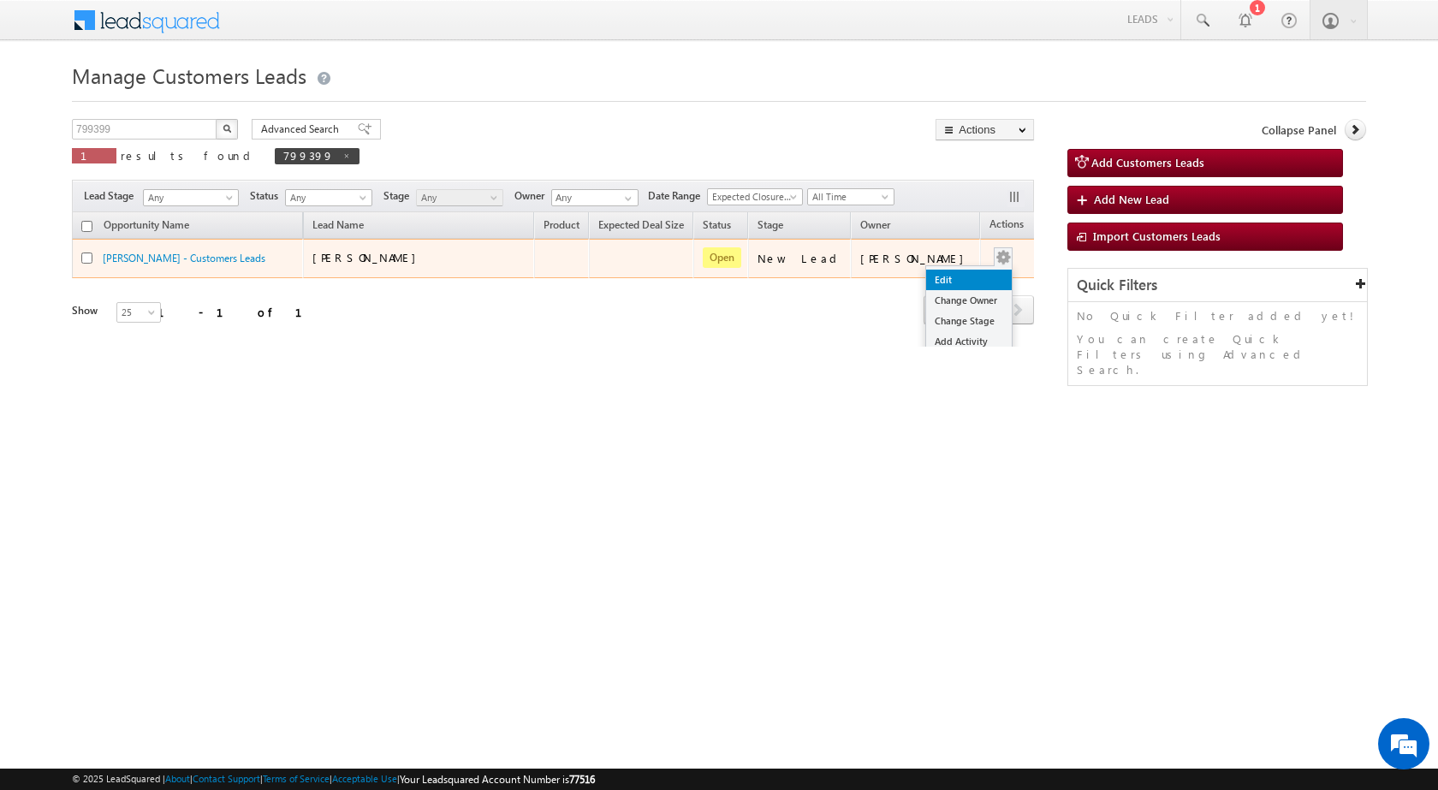  Describe the element at coordinates (722, 258) in the screenshot. I see `span: Open` at that location.